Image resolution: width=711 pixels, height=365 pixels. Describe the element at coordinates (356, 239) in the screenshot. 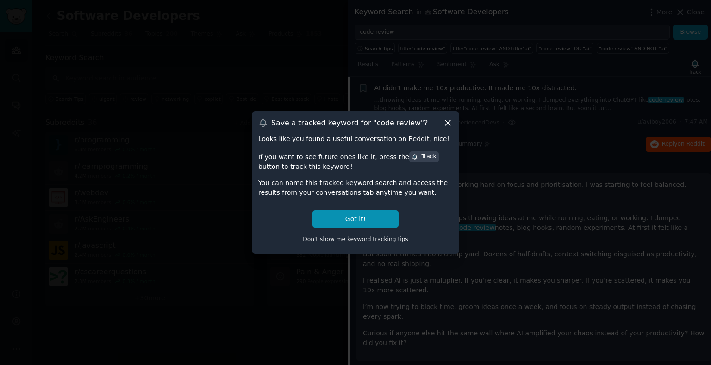

I see `span: Don't show me keyword tracking tips` at that location.